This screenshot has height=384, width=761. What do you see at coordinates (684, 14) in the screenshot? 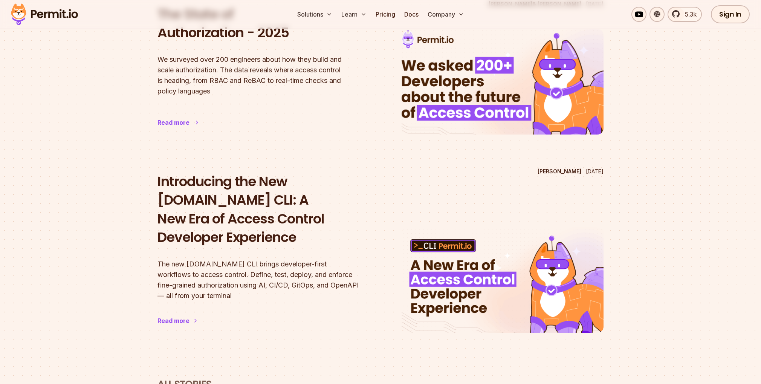
I see `a: 5.3k` at bounding box center [684, 14].